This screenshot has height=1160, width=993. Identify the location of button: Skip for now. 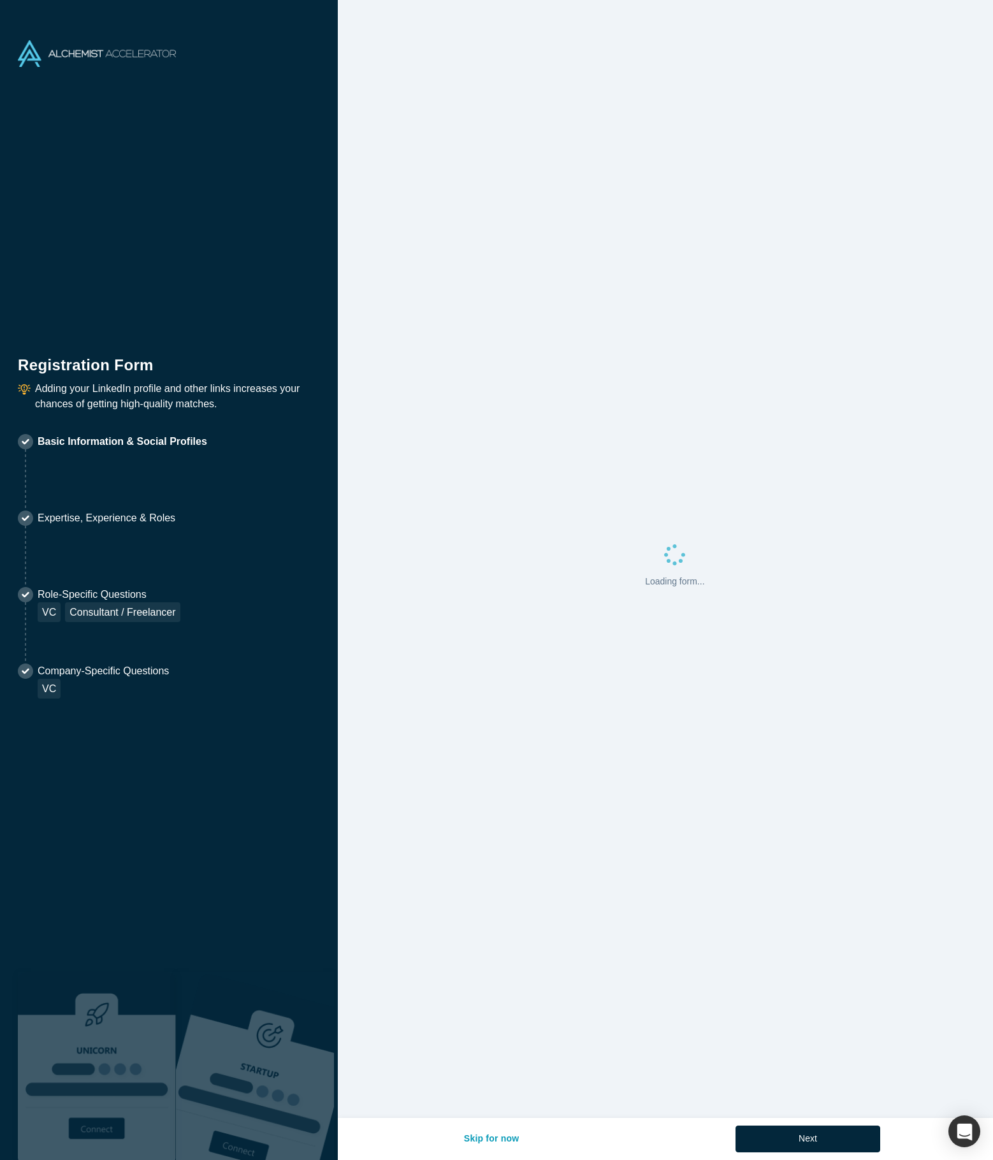
(491, 1139).